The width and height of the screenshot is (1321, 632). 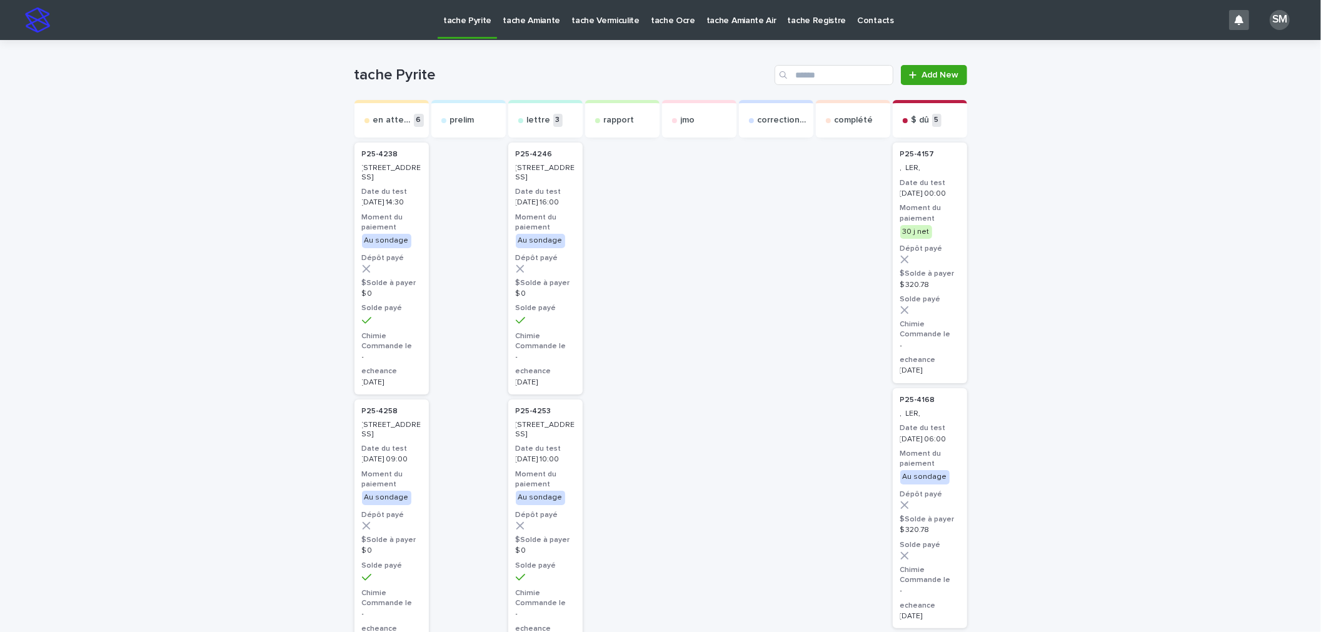 I want to click on p: 6, so click(x=419, y=120).